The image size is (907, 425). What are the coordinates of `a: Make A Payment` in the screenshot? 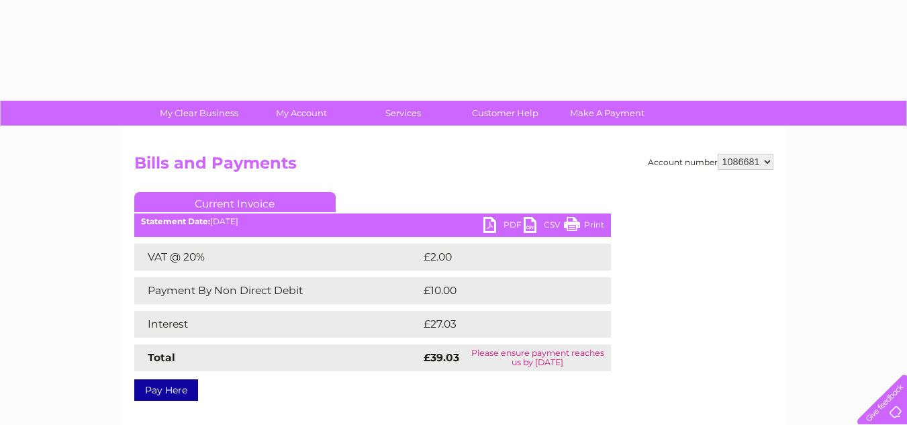 It's located at (607, 113).